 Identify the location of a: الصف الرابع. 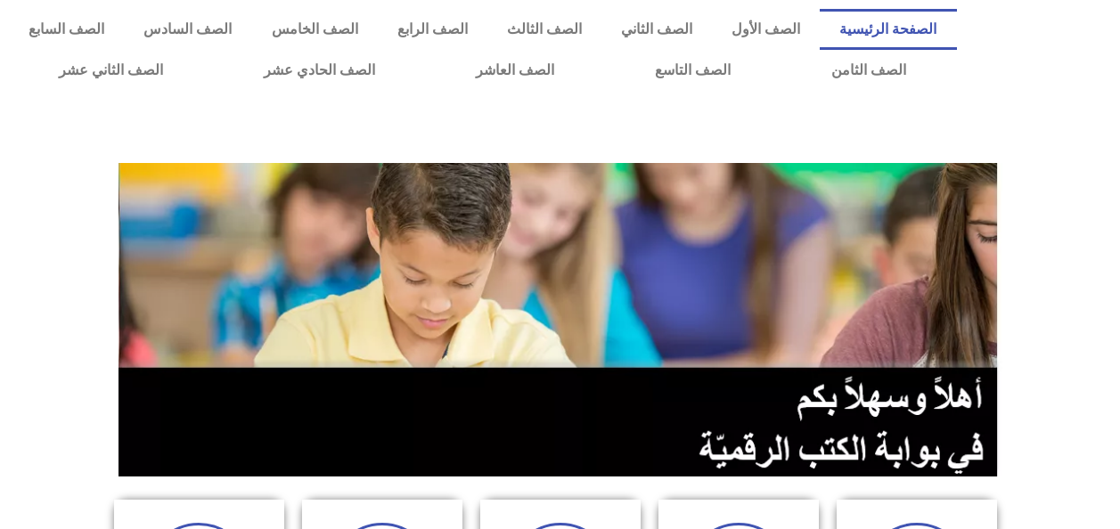
(432, 29).